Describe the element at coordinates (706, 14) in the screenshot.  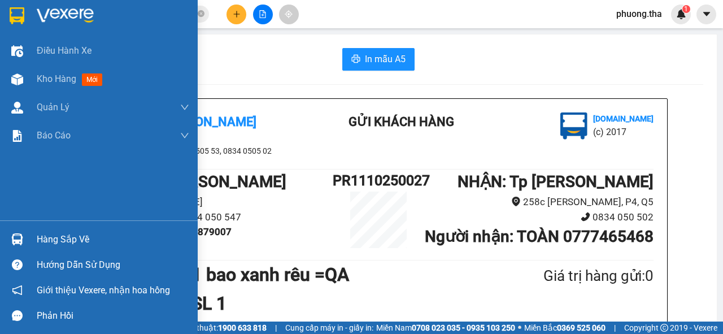
I see `span: caret-down` at that location.